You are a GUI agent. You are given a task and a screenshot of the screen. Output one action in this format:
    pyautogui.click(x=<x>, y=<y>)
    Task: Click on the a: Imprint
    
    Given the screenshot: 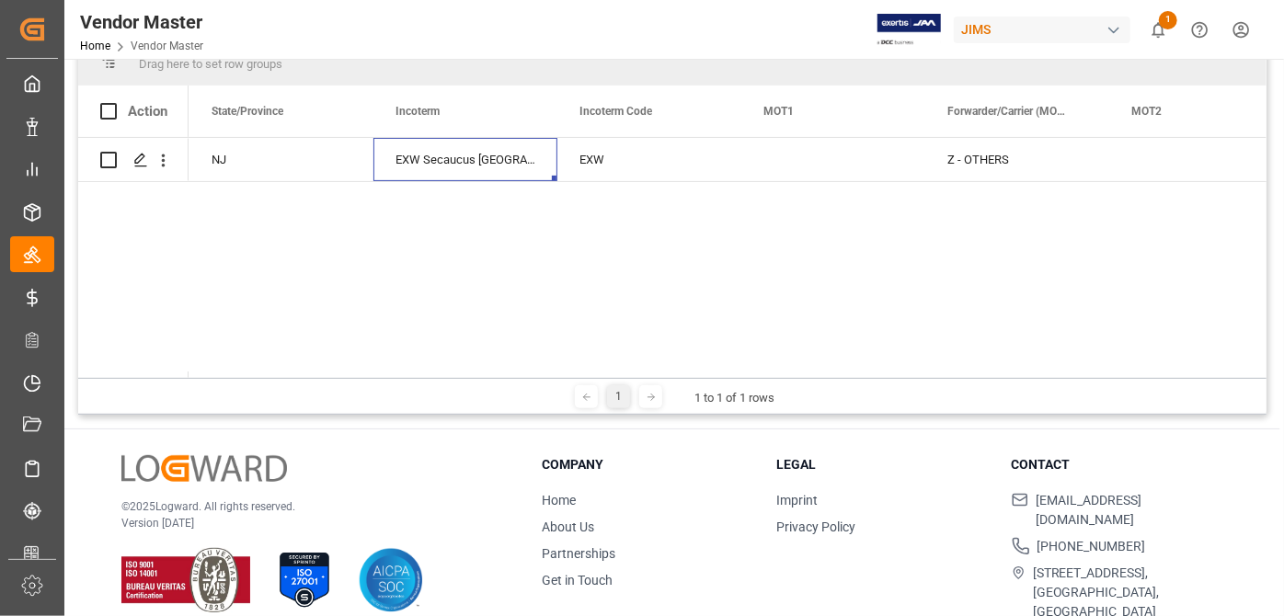 What is the action you would take?
    pyautogui.click(x=797, y=500)
    